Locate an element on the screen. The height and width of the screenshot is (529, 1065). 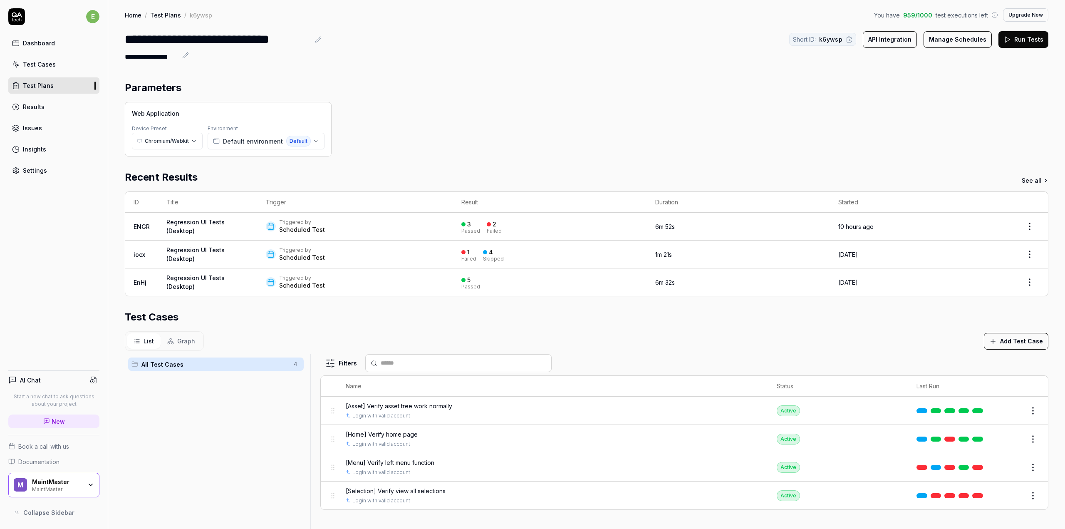
a: Settings is located at coordinates (54, 170).